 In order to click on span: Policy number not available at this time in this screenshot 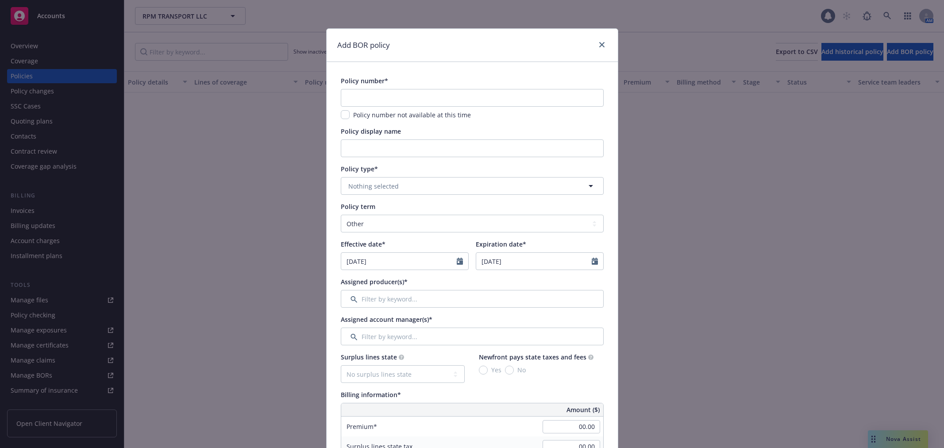, I will do `click(412, 115)`.